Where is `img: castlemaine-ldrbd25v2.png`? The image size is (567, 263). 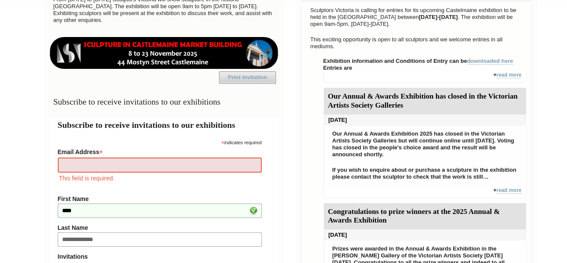 img: castlemaine-ldrbd25v2.png is located at coordinates (164, 53).